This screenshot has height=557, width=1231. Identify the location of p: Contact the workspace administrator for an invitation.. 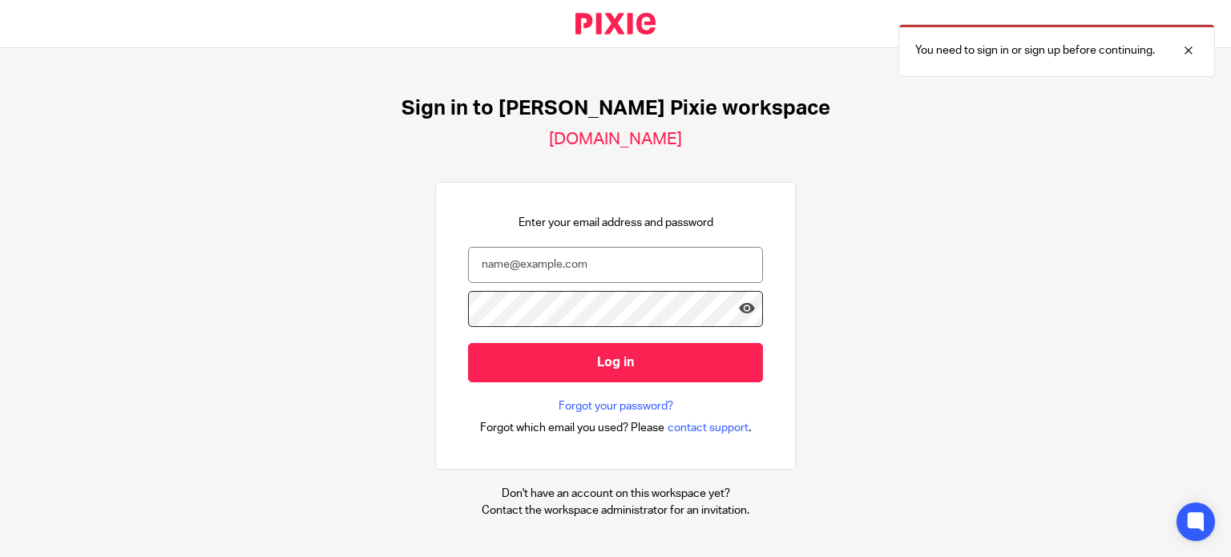
(616, 511).